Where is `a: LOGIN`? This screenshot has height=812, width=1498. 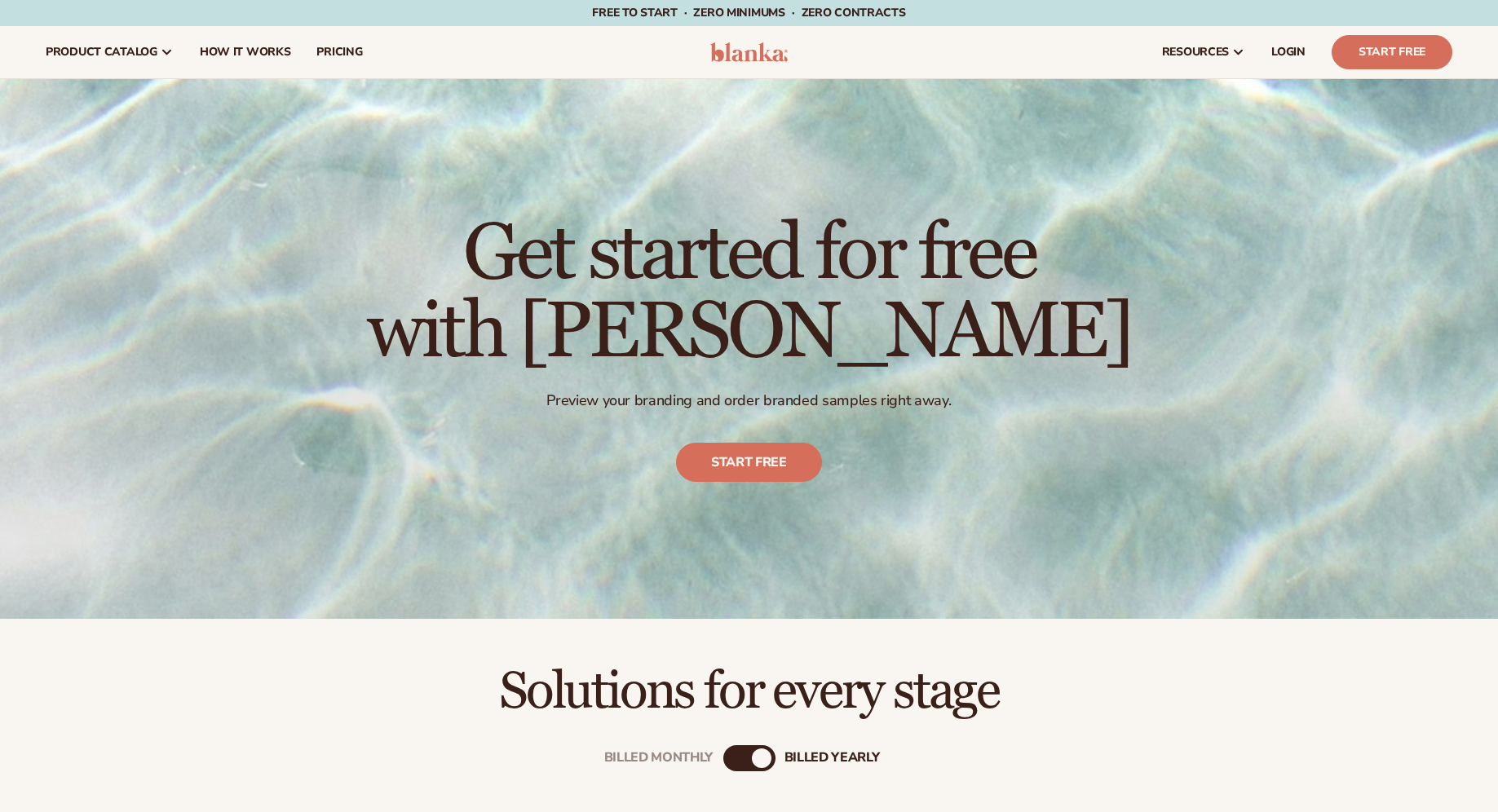
a: LOGIN is located at coordinates (1289, 52).